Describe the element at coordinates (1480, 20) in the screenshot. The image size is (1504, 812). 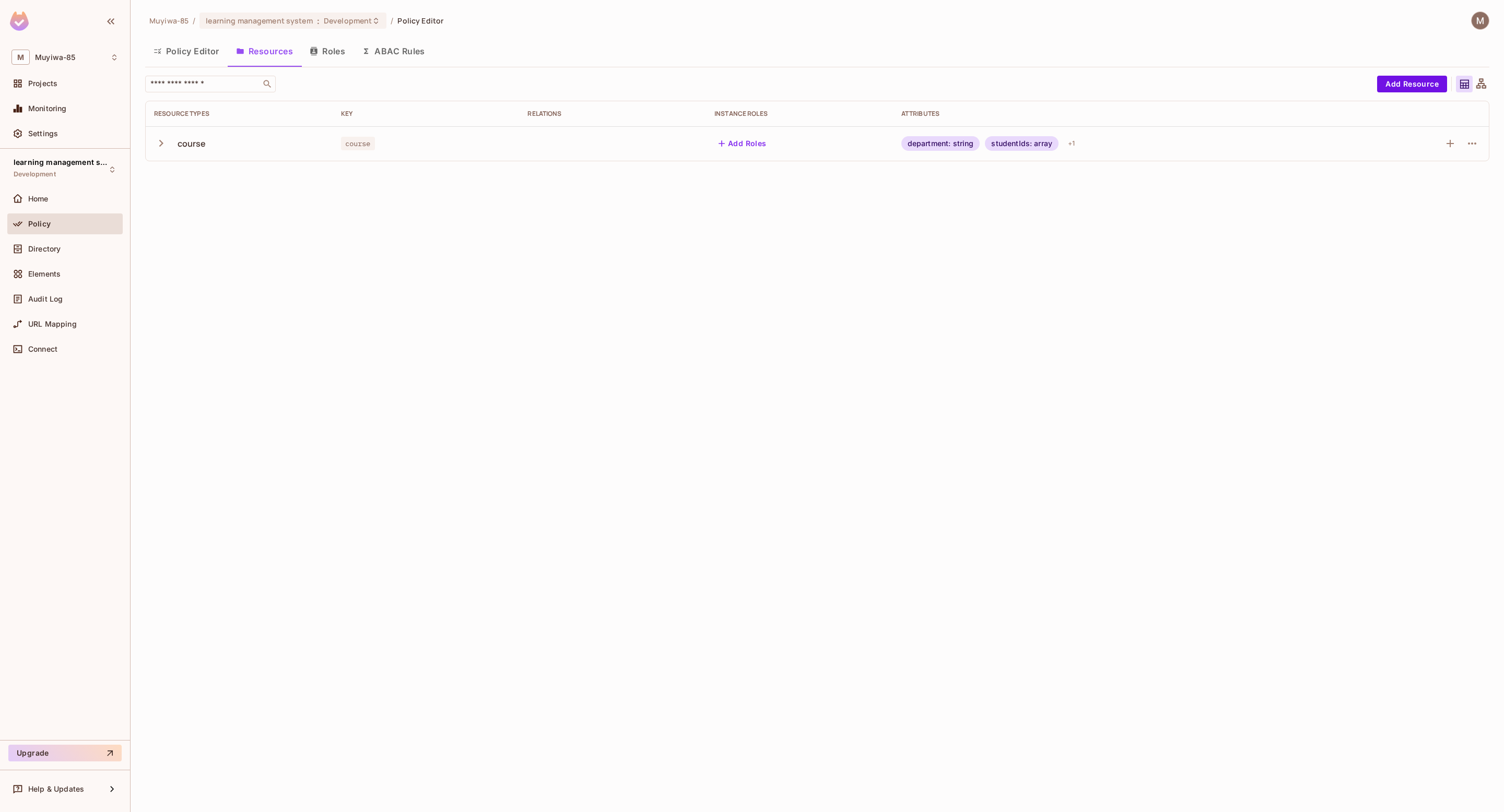
I see `img: Muyiwa Femi-Ige` at that location.